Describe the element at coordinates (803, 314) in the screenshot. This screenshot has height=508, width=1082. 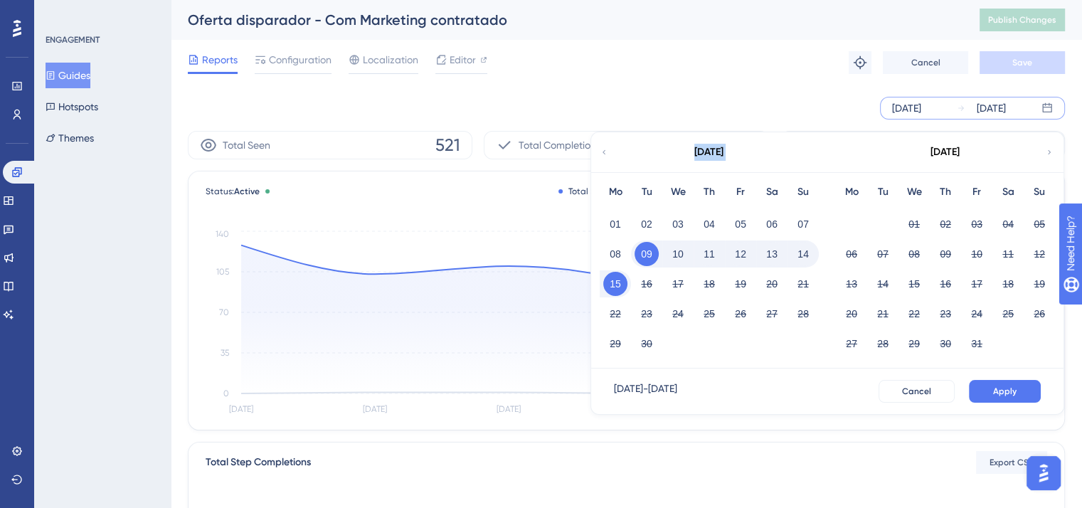
I see `button: 28` at that location.